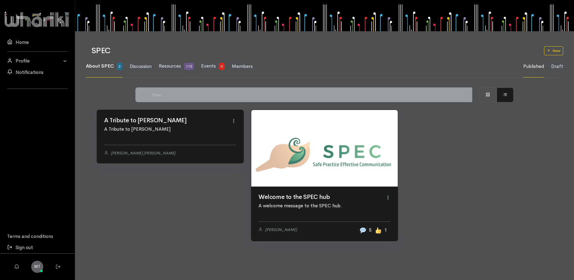 The height and width of the screenshot is (280, 574). I want to click on span: 0, so click(222, 66).